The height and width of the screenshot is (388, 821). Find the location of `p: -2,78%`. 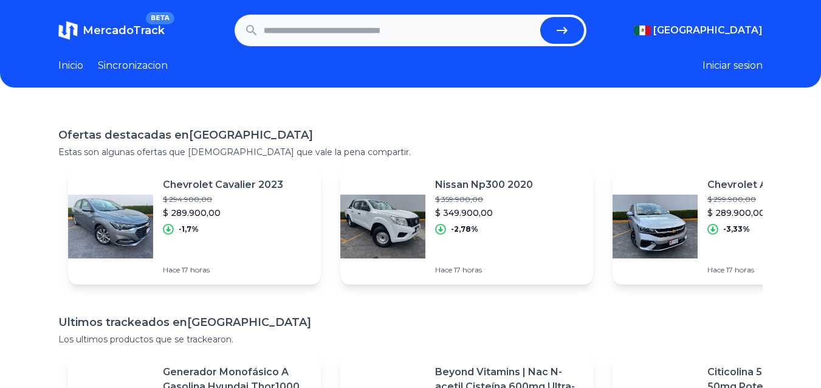

p: -2,78% is located at coordinates (464, 229).